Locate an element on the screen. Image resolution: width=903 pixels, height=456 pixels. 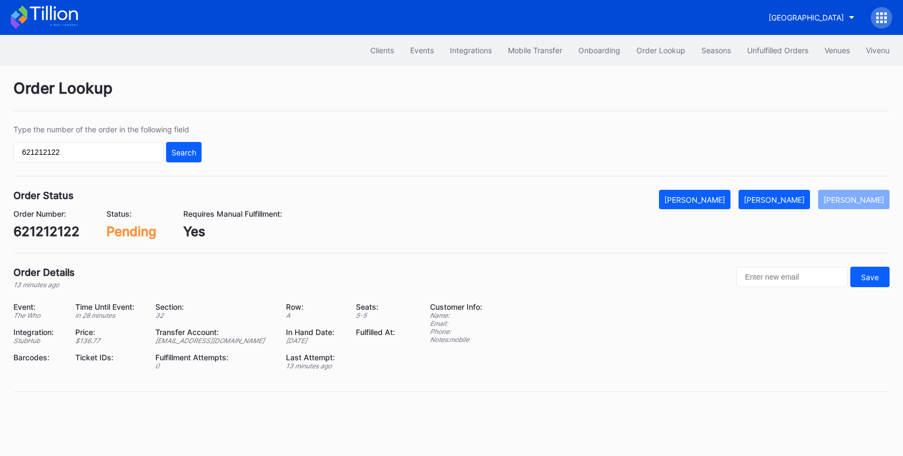
div: Phone: is located at coordinates (456, 331).